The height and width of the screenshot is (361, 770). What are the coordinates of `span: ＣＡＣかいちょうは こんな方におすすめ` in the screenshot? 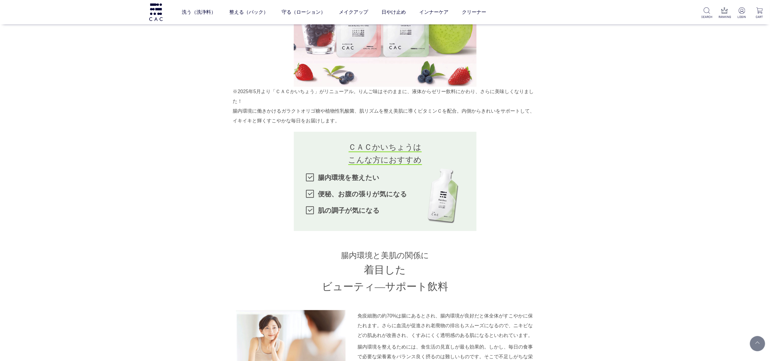 It's located at (385, 154).